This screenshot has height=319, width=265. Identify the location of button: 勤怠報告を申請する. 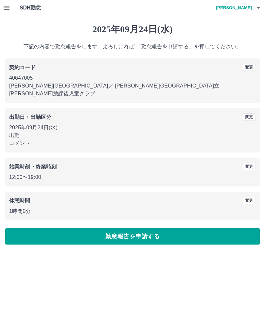
(132, 236).